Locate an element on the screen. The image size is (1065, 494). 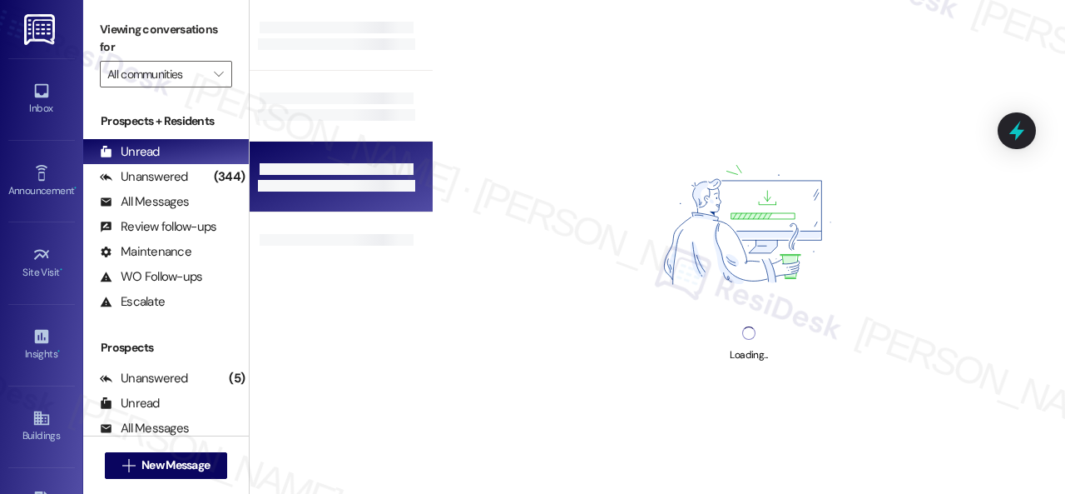
div: Prospects + Residents is located at coordinates (166, 121).